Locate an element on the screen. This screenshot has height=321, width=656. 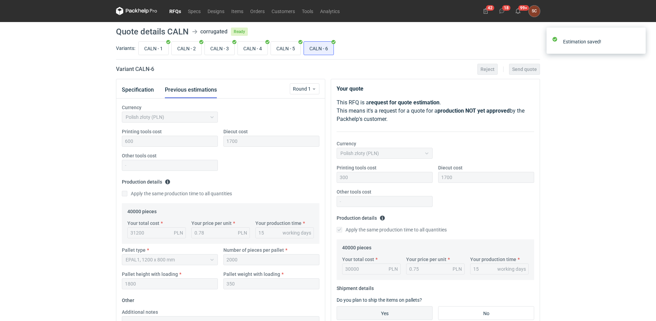
legend: Shipment details is located at coordinates (355, 287).